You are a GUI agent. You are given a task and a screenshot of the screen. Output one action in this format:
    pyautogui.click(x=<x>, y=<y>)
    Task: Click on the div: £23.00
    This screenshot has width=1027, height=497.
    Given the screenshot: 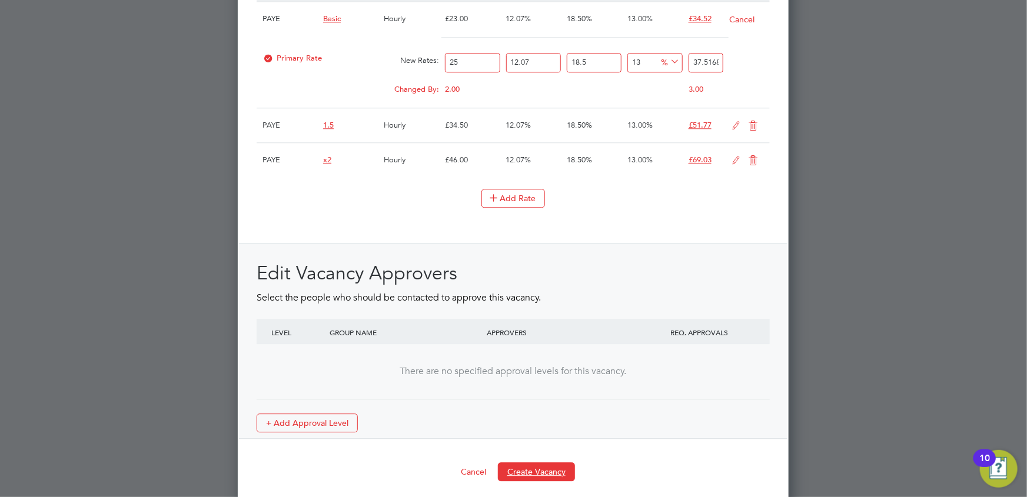 What is the action you would take?
    pyautogui.click(x=472, y=19)
    